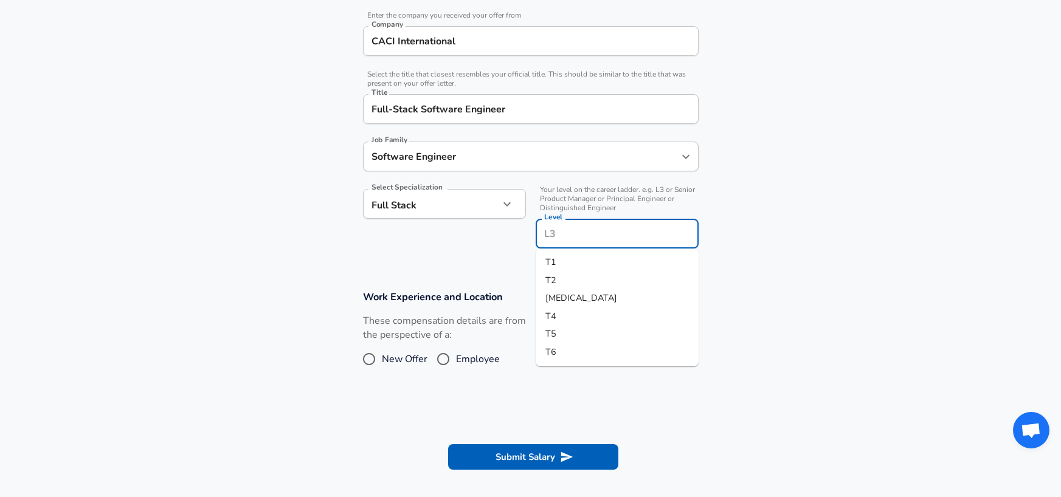  I want to click on h3: Work Experience and Location, so click(531, 297).